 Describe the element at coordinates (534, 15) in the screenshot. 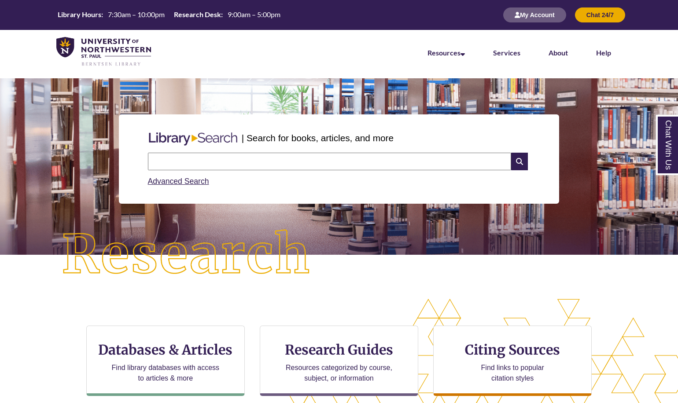

I see `a: My Account` at that location.